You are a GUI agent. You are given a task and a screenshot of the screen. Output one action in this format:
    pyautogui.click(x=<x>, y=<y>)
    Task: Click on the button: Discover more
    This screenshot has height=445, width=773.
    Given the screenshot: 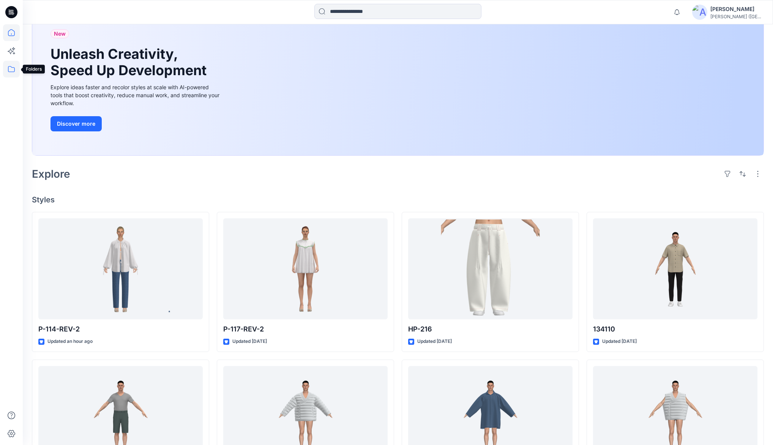 What is the action you would take?
    pyautogui.click(x=76, y=124)
    